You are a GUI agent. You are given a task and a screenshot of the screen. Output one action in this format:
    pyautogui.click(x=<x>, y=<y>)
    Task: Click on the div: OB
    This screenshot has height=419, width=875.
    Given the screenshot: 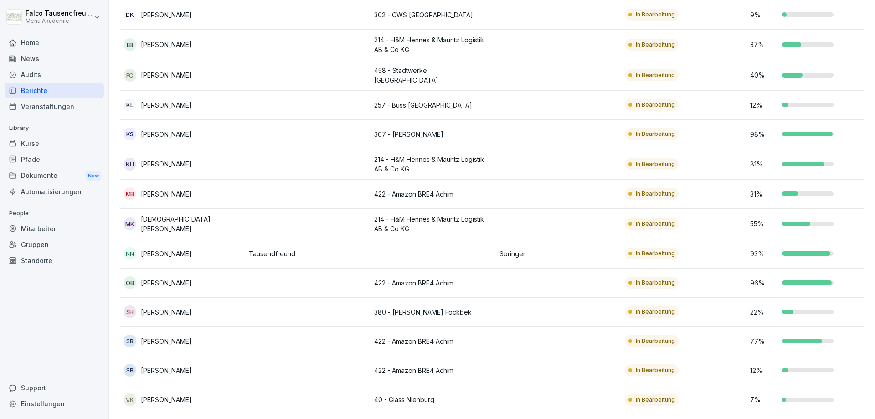 What is the action you would take?
    pyautogui.click(x=130, y=282)
    